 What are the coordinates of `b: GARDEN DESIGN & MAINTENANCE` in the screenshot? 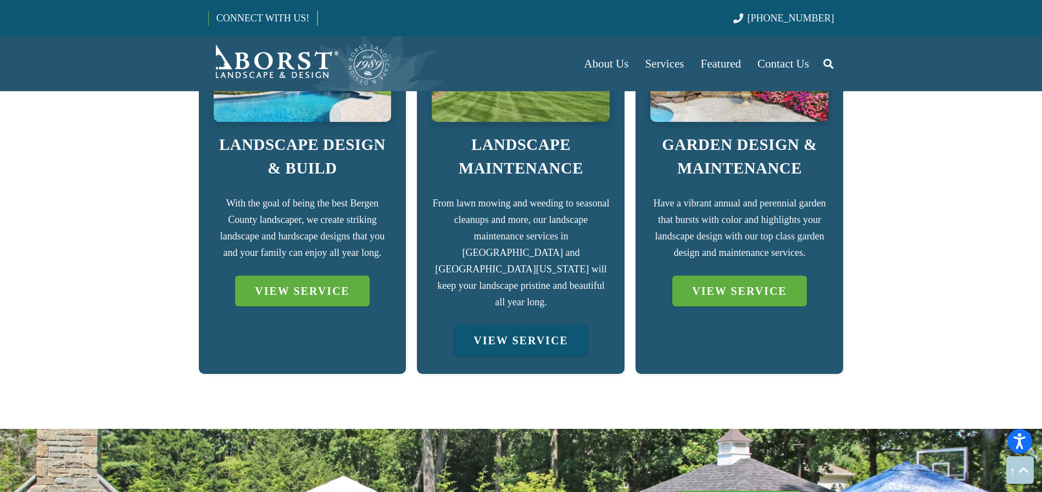 It's located at (739, 156).